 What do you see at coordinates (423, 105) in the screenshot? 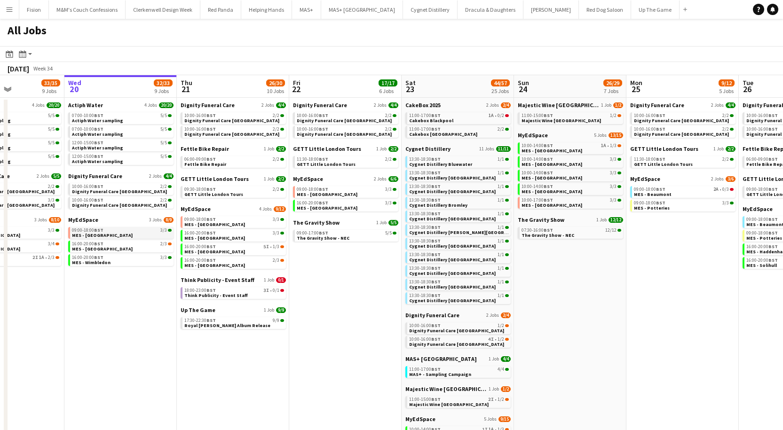
I see `span: CakeBox 2025` at bounding box center [423, 105].